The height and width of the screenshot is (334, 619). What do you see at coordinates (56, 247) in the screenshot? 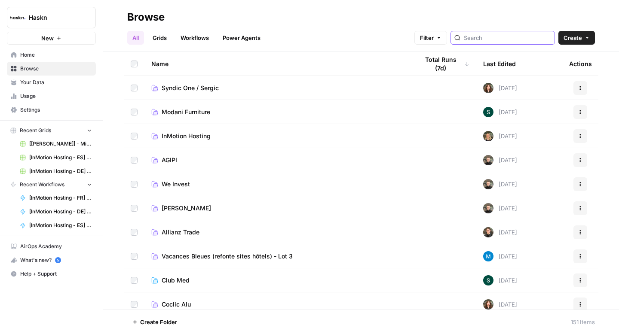
I see `span: AirOps Academy` at bounding box center [56, 247].